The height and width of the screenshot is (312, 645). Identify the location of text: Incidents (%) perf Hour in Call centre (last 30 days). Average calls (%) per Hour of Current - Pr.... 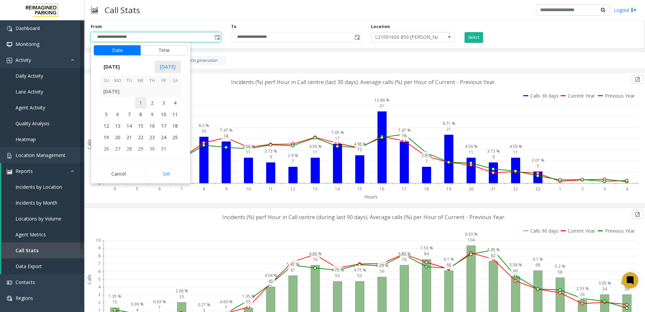
(363, 82).